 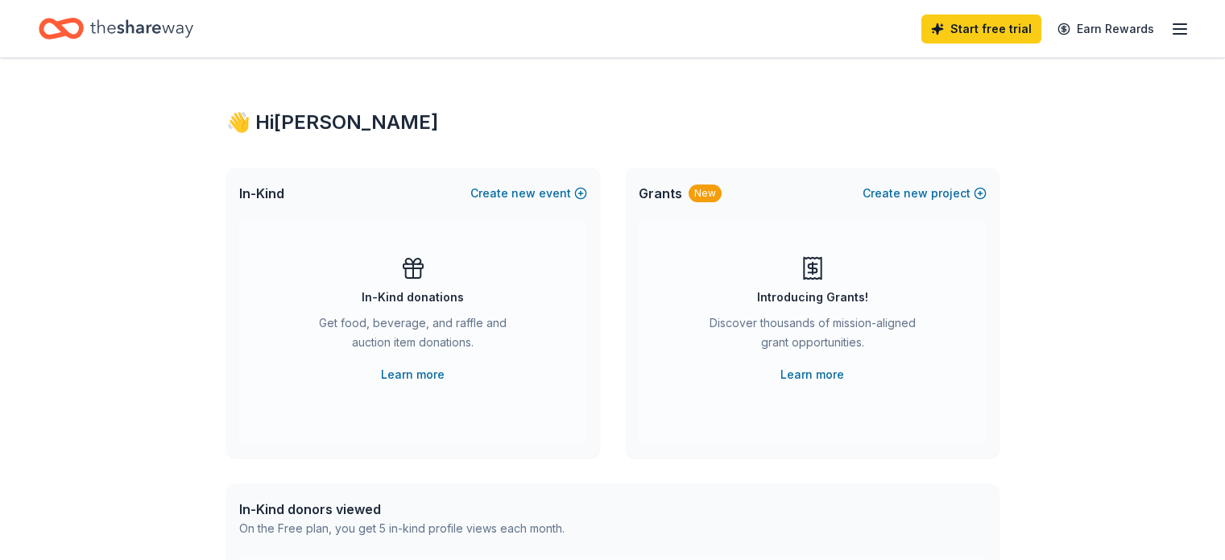 What do you see at coordinates (925, 193) in the screenshot?
I see `button: Createnewproject` at bounding box center [925, 193].